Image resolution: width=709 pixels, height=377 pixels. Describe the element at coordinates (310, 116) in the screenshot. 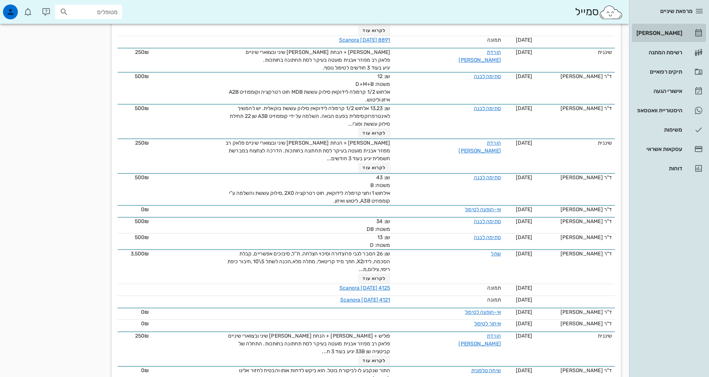

I see `span: שן: 13,23 אלחוש 1/2 קרפולה לידוקאין סילוק עששת בוקאלית. יש להמשיך לאינטרפרוקסימלית בפעם הבאה. השל...` at that location.